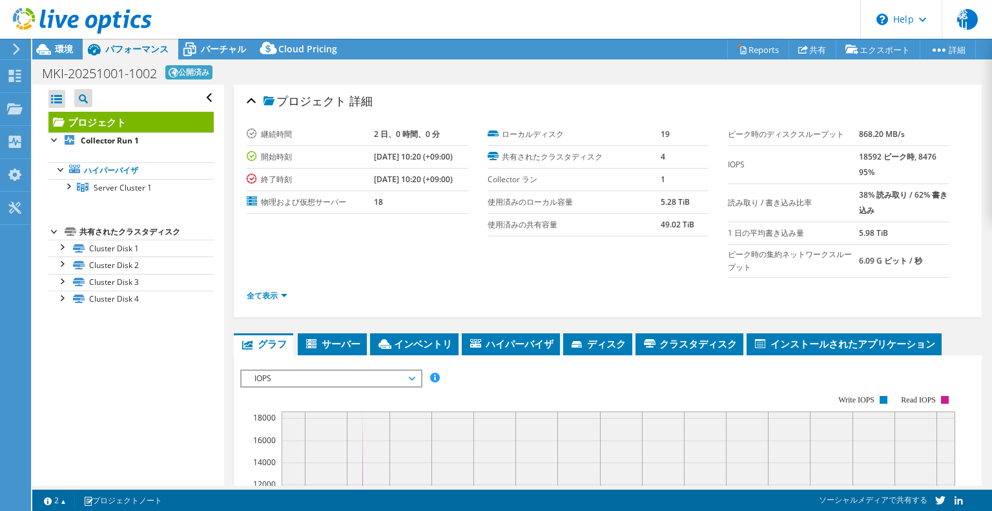 The height and width of the screenshot is (511, 992). I want to click on b: 5.98 TiB, so click(873, 233).